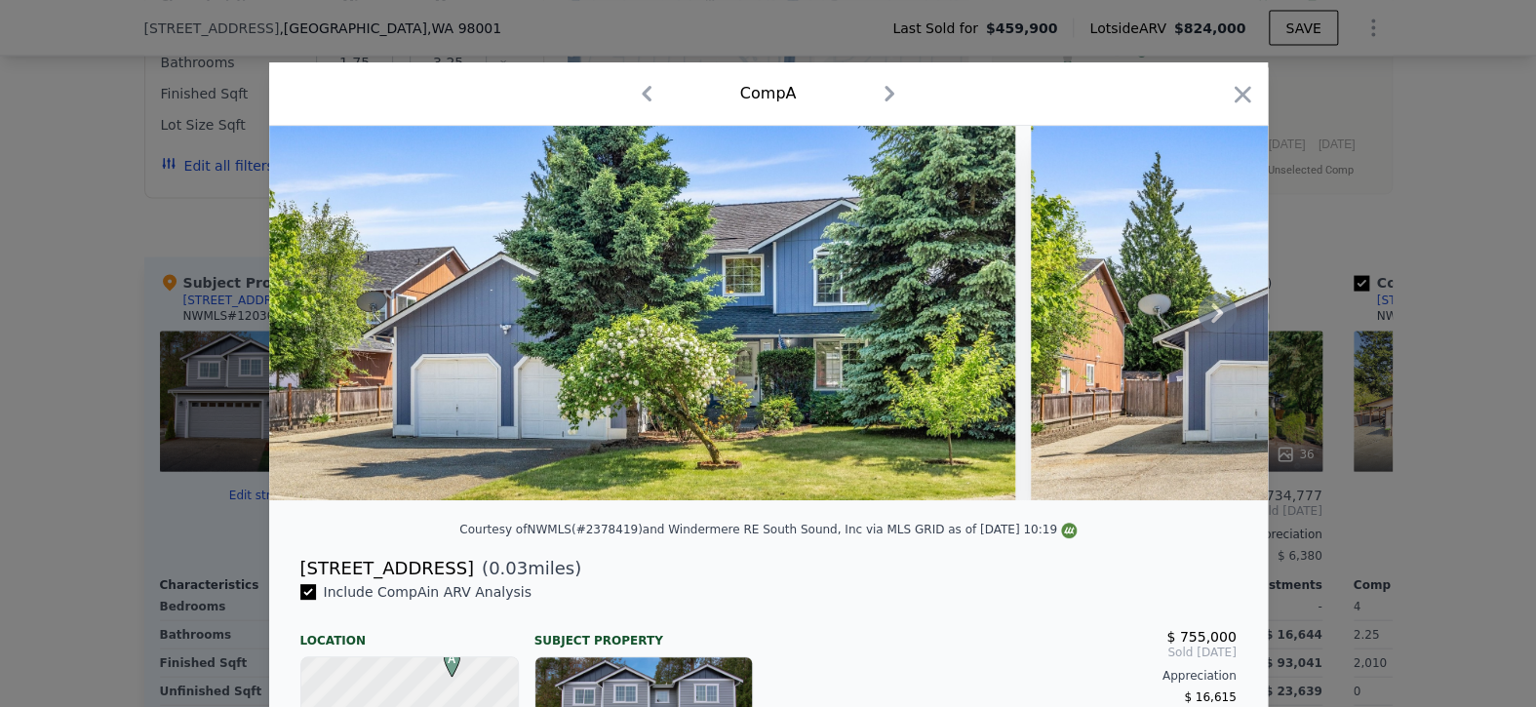  Describe the element at coordinates (1201, 637) in the screenshot. I see `span: $ 755,000` at that location.